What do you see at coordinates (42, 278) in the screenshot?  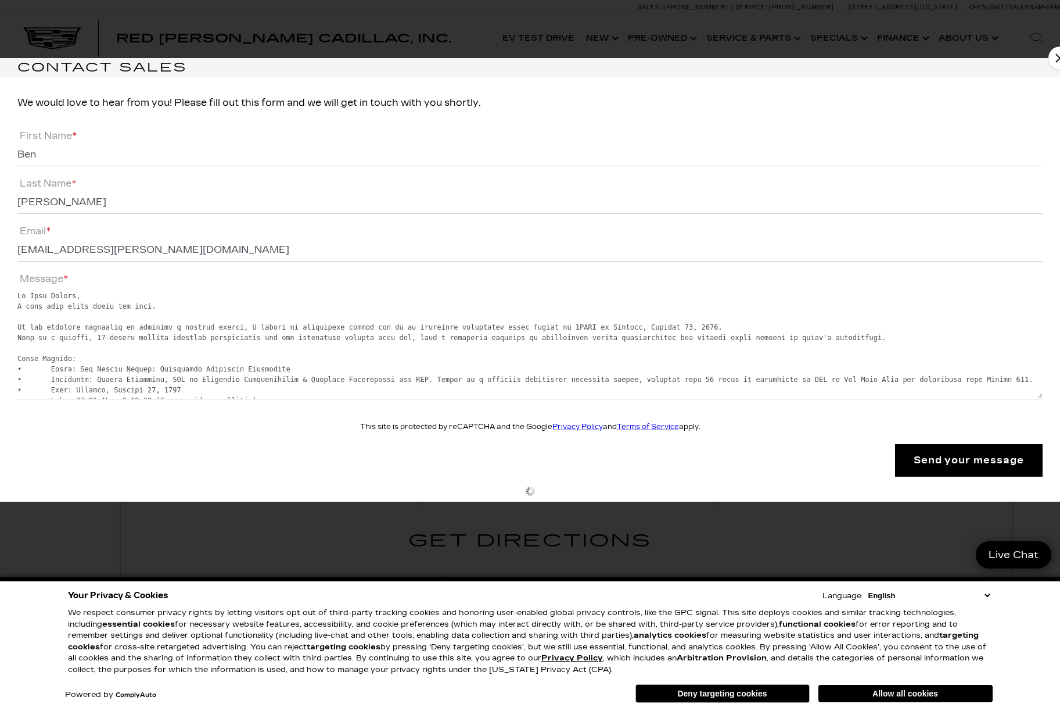 I see `label: Message` at bounding box center [42, 278].